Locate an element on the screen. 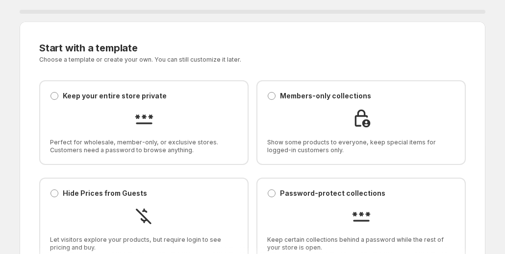 The image size is (505, 254). span: Show some products to everyone, keep special items for logged-in customers only. is located at coordinates (361, 147).